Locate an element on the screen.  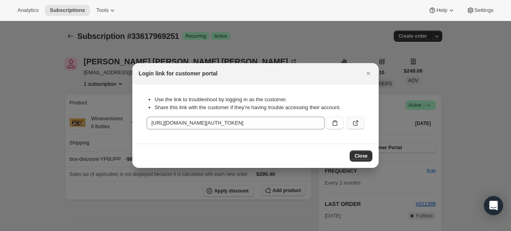
button: Settings is located at coordinates (480, 10).